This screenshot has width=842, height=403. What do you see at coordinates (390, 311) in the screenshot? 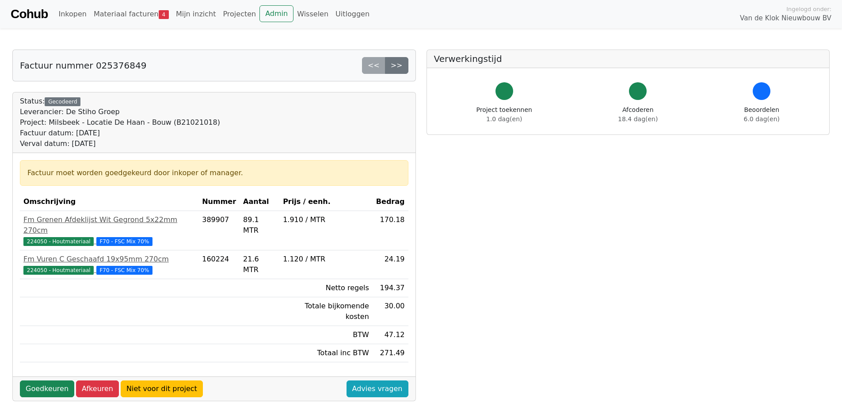
I see `td: 30.00` at bounding box center [390, 311].